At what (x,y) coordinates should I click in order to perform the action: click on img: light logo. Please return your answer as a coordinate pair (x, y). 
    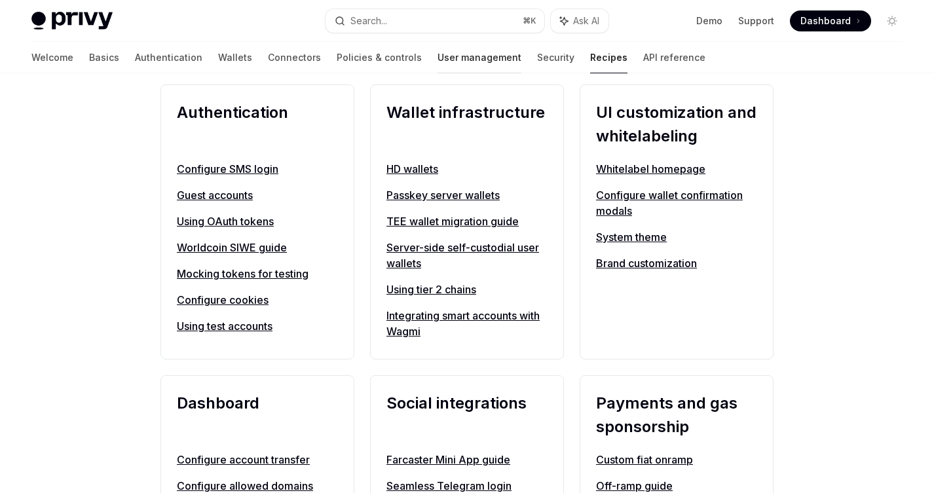
    Looking at the image, I should click on (72, 21).